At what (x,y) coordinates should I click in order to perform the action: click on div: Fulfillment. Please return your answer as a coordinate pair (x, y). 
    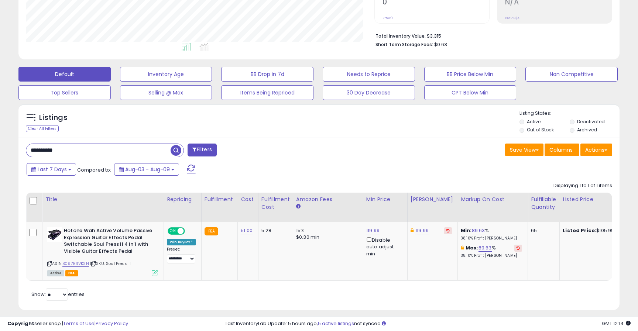
    Looking at the image, I should click on (219, 199).